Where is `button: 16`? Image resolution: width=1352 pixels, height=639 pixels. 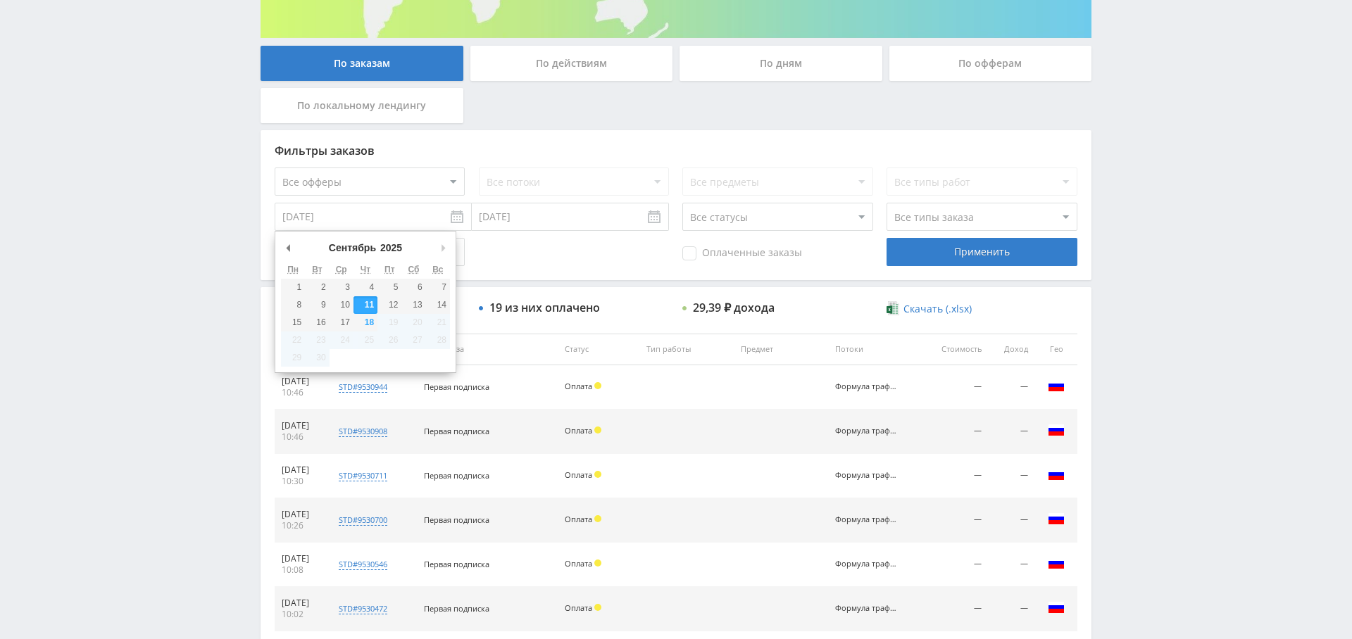 button: 16 is located at coordinates (317, 322).